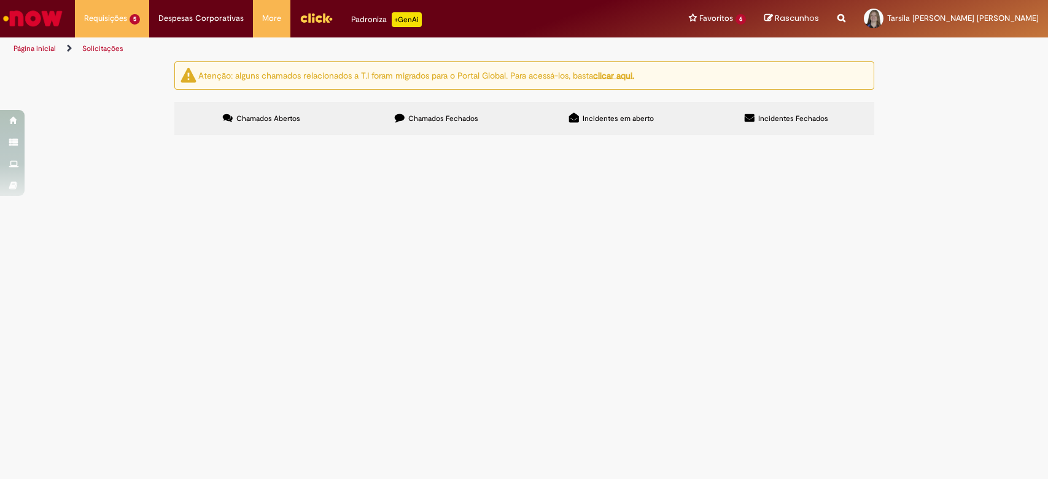  What do you see at coordinates (406, 20) in the screenshot?
I see `p: +GenAi` at bounding box center [406, 20].